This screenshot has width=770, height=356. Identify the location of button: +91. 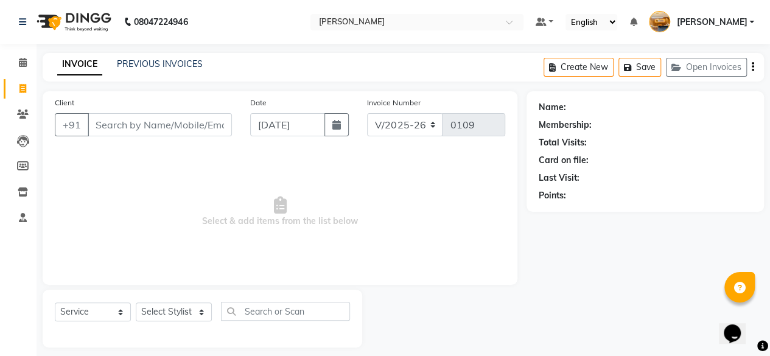
(72, 125).